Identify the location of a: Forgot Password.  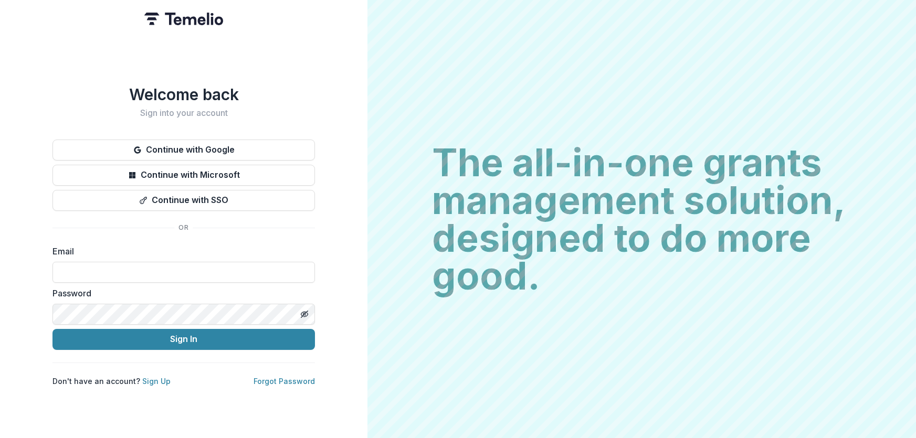
(284, 381).